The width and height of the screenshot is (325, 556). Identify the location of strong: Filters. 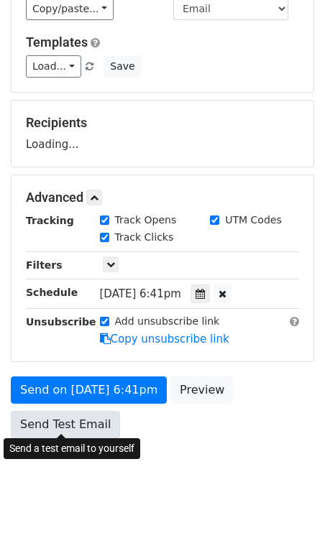
(44, 265).